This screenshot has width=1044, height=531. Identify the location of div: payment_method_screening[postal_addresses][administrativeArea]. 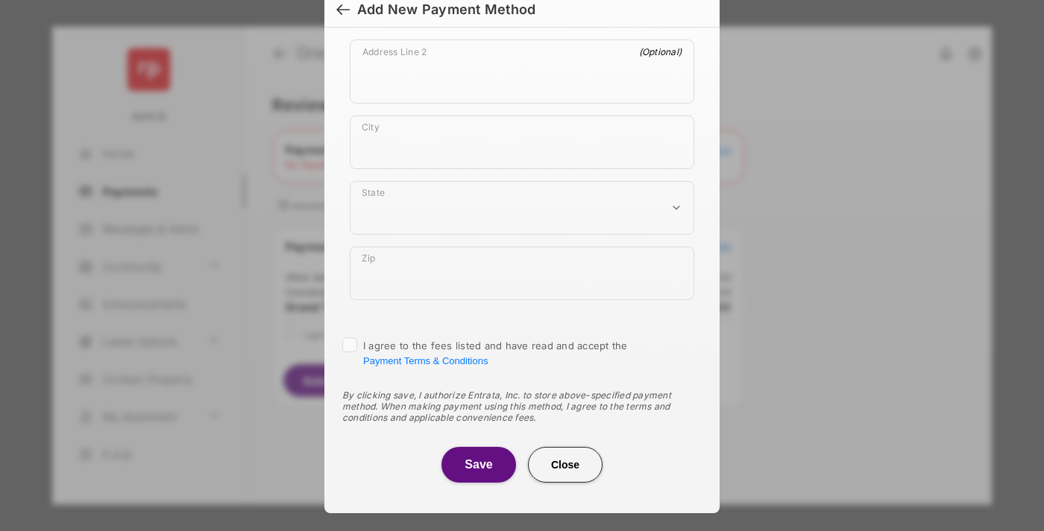
(522, 208).